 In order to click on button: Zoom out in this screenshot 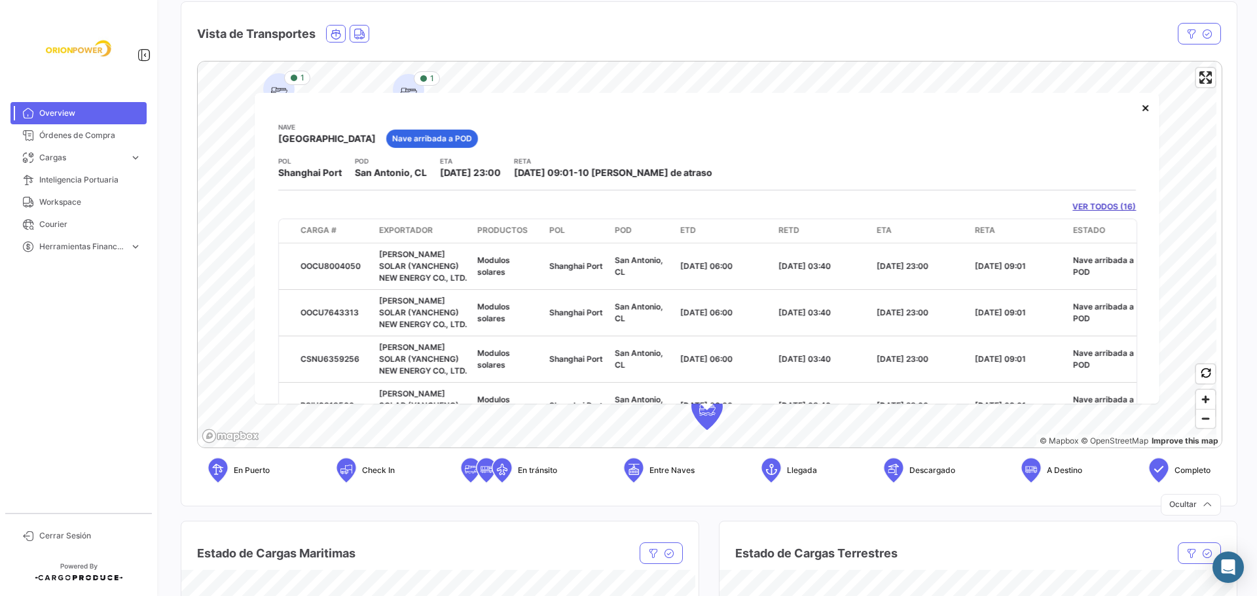, I will do `click(1205, 418)`.